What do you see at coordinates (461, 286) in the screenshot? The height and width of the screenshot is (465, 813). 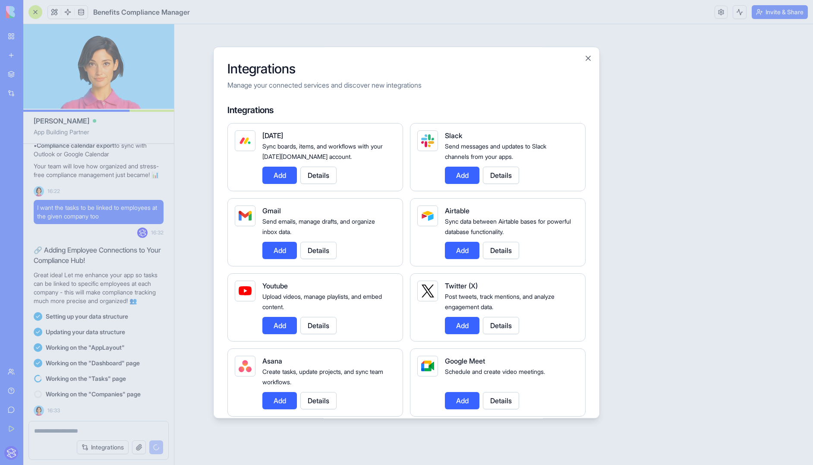 I see `span: Twitter (X)` at bounding box center [461, 286].